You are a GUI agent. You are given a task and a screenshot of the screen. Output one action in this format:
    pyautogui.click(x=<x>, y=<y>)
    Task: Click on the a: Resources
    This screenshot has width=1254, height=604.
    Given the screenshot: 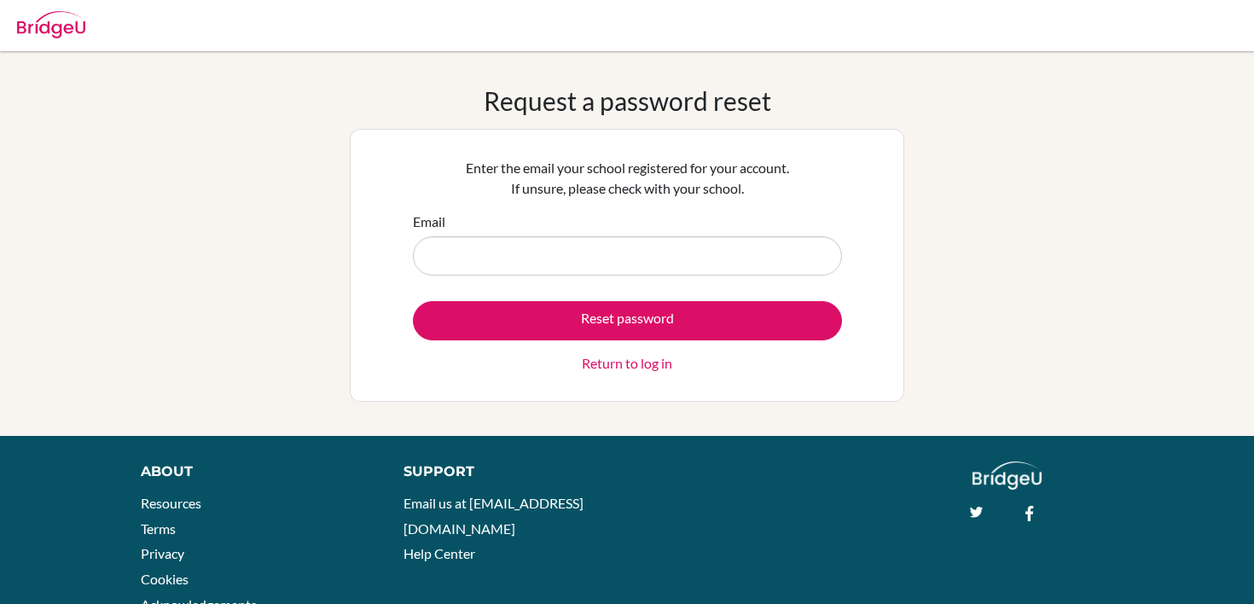 What is the action you would take?
    pyautogui.click(x=171, y=502)
    